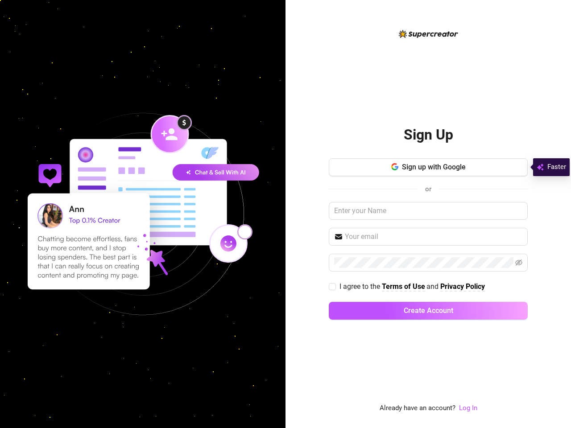  Describe the element at coordinates (428, 189) in the screenshot. I see `span: or` at that location.